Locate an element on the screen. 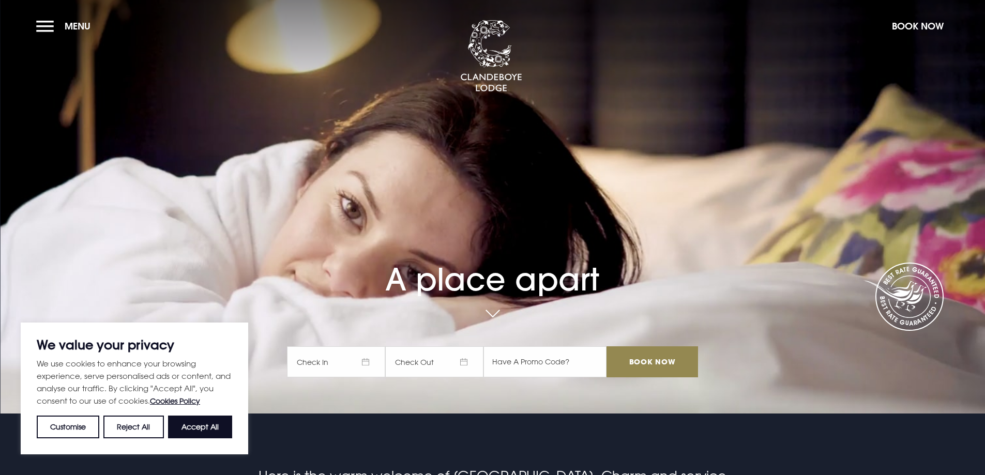 This screenshot has width=985, height=475. button: Reject All is located at coordinates (133, 427).